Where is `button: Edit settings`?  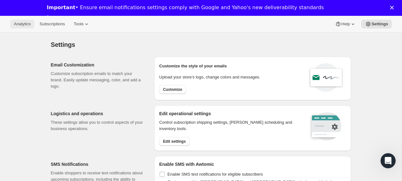 button: Edit settings is located at coordinates (175, 141).